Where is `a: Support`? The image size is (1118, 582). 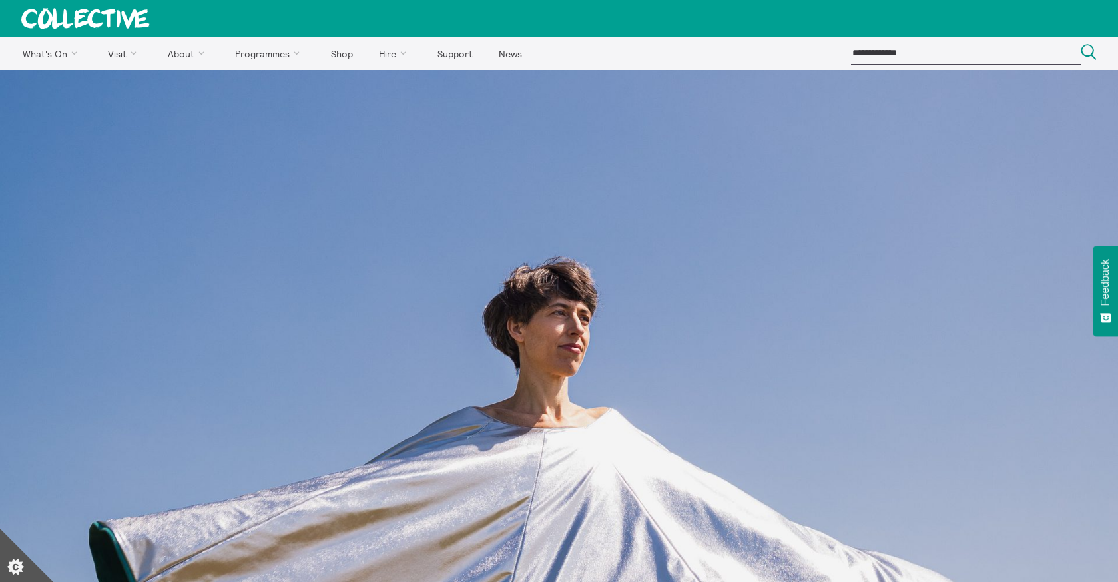 a: Support is located at coordinates (455, 53).